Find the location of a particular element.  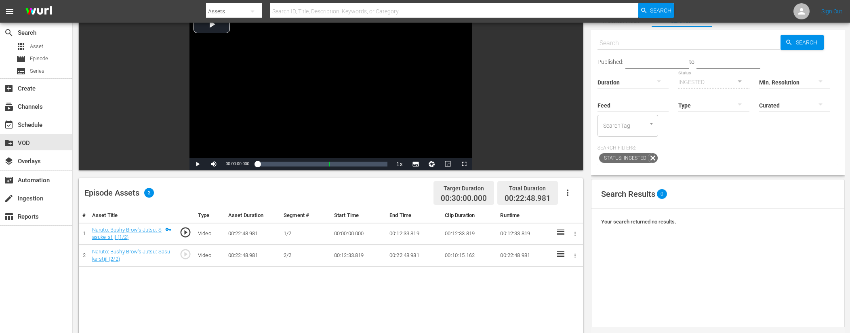

span: Schedule is located at coordinates (9, 125).